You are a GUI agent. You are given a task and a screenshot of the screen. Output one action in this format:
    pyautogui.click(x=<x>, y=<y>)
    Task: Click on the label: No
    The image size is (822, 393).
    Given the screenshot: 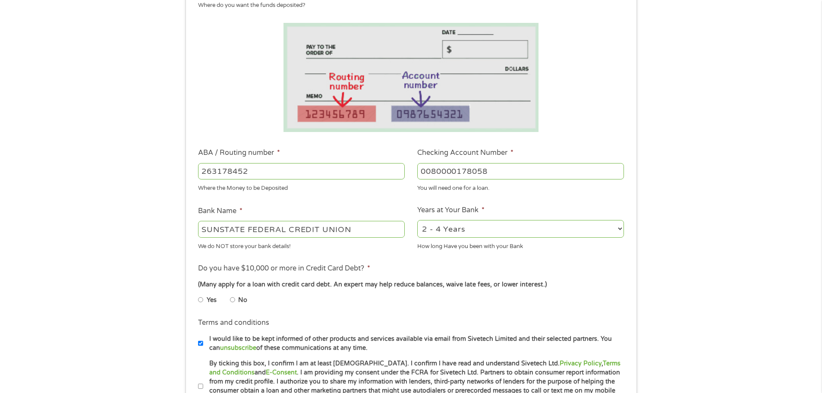 What is the action you would take?
    pyautogui.click(x=243, y=300)
    